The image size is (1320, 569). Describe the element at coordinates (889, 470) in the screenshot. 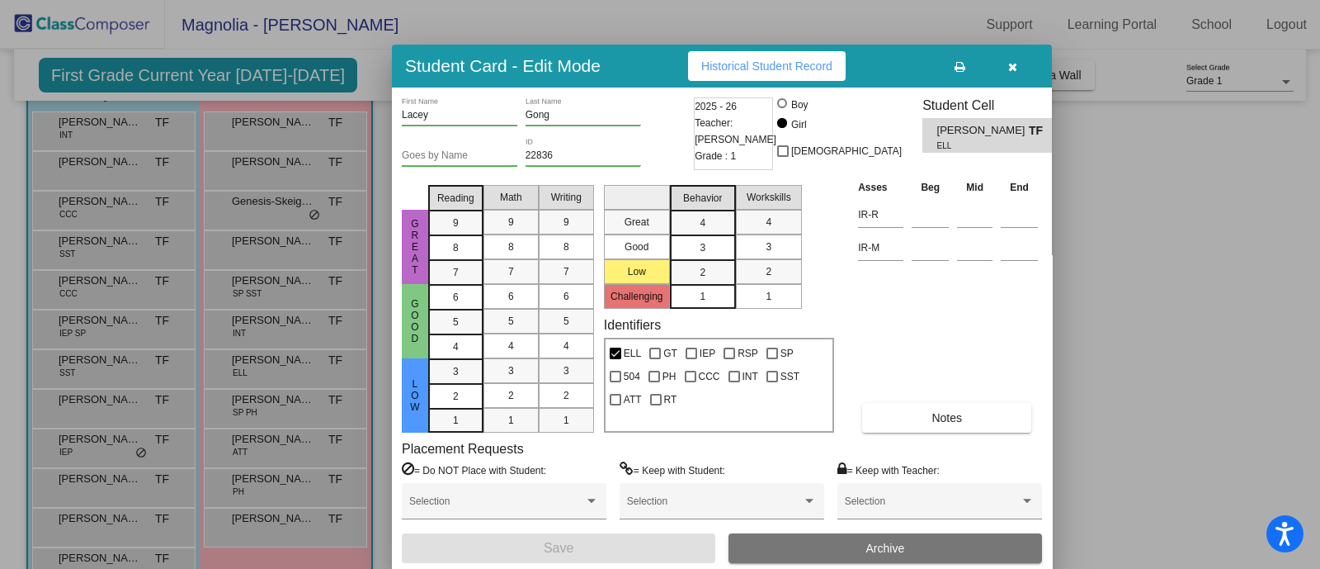

I see `label: = Keep with Teacher:` at that location.